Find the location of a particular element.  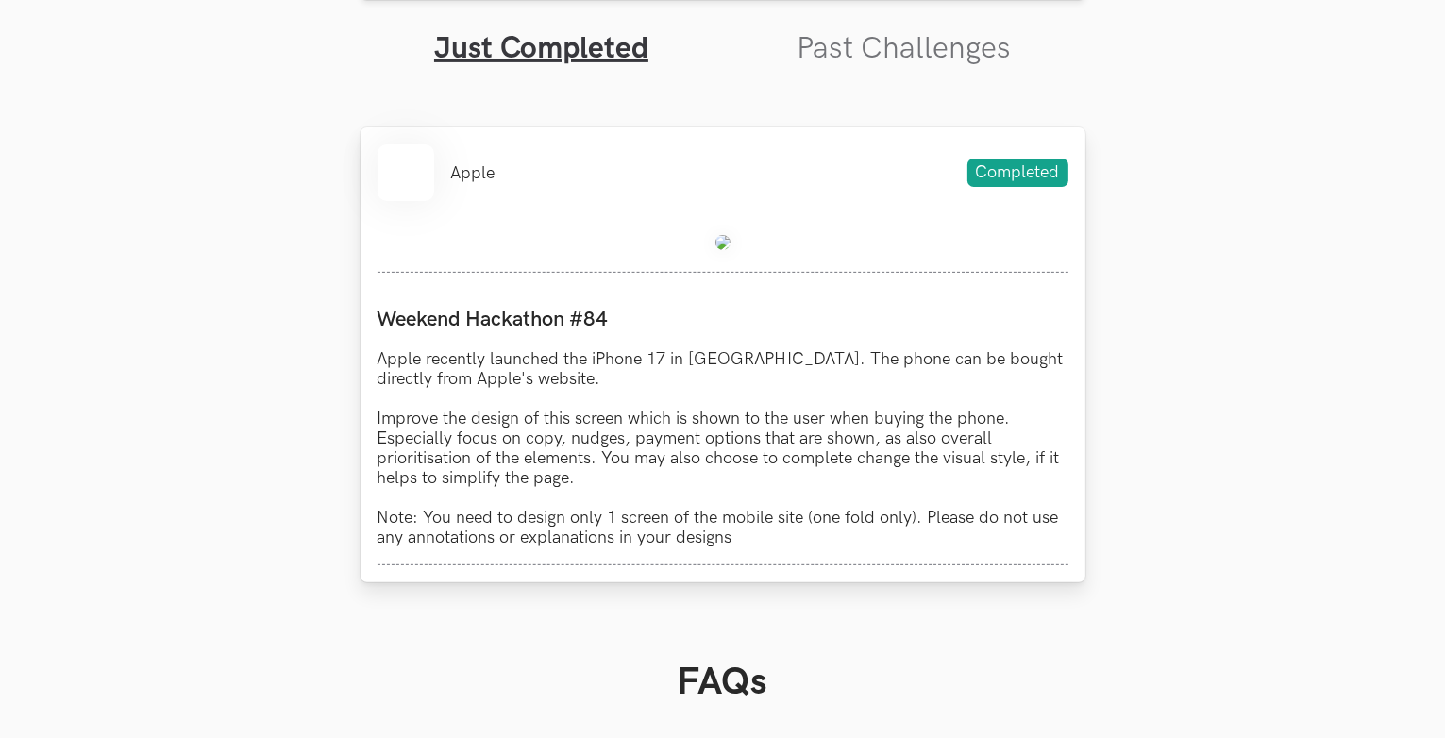

h1: FAQs is located at coordinates (723, 683).